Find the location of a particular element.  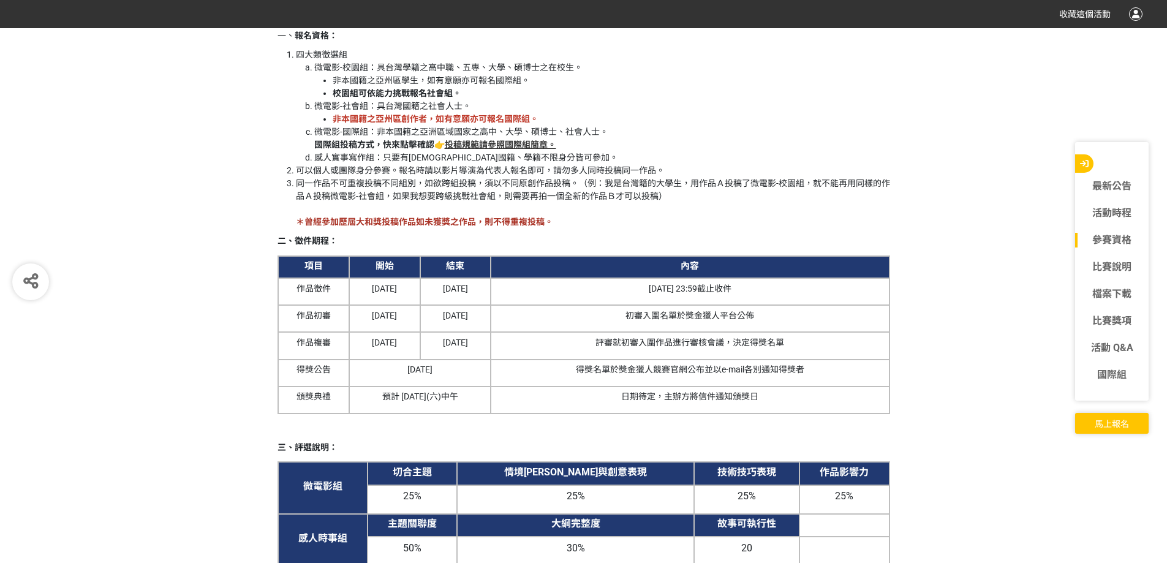

strong: 作品影響力 is located at coordinates (844, 472).